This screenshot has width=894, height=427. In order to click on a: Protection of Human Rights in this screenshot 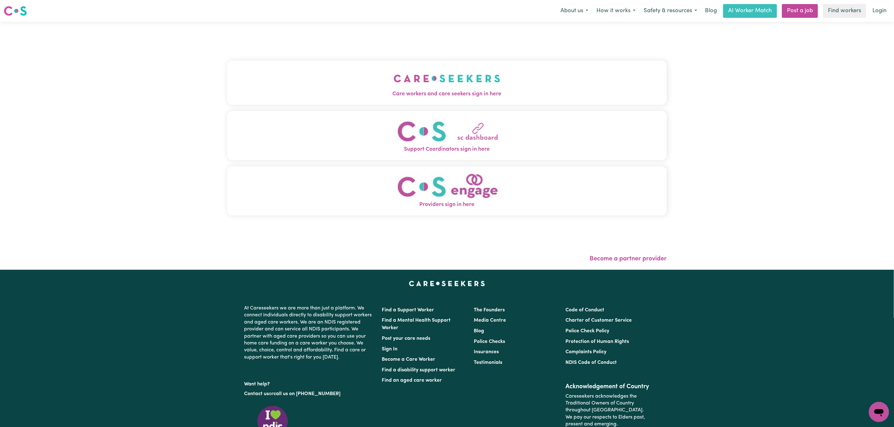, I will do `click(597, 342)`.